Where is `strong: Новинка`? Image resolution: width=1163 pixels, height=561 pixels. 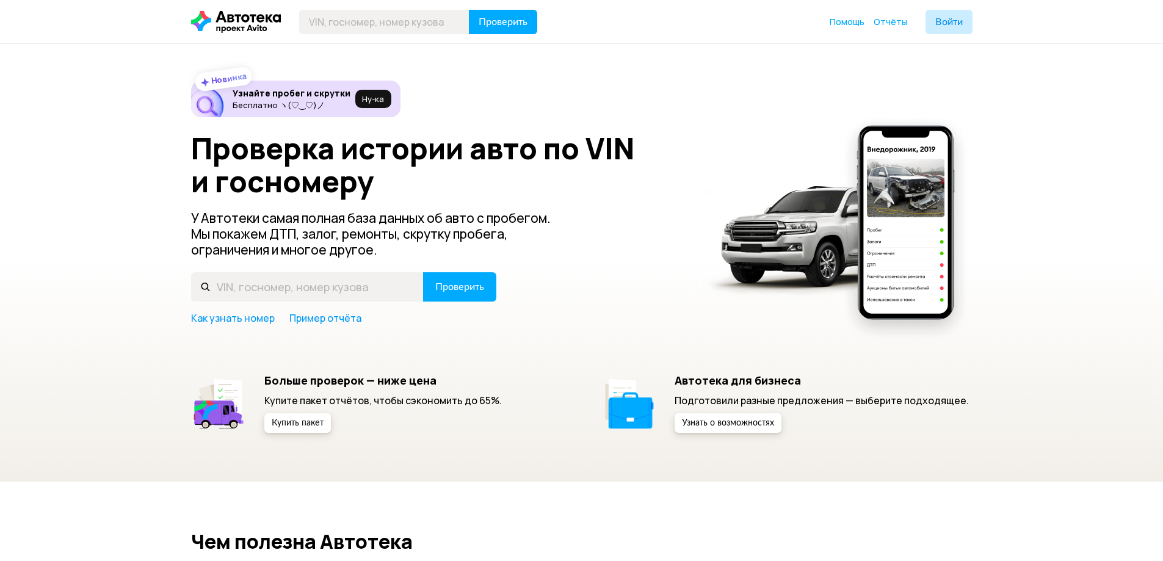
strong: Новинка is located at coordinates (228, 78).